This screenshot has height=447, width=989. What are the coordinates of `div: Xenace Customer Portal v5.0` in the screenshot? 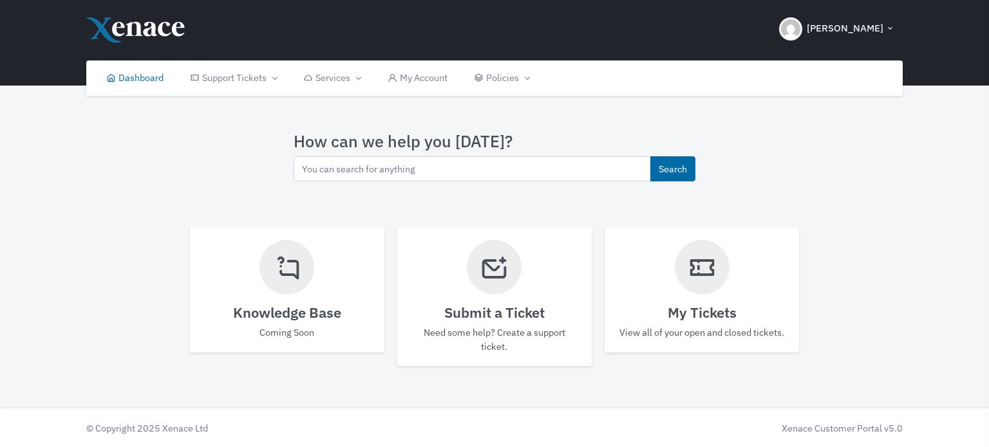 It's located at (702, 429).